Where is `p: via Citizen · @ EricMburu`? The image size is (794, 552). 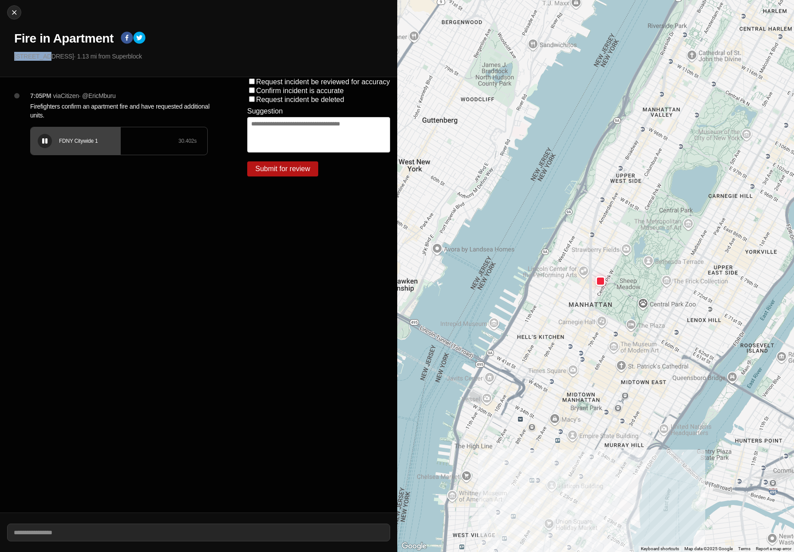 p: via Citizen · @ EricMburu is located at coordinates (84, 96).